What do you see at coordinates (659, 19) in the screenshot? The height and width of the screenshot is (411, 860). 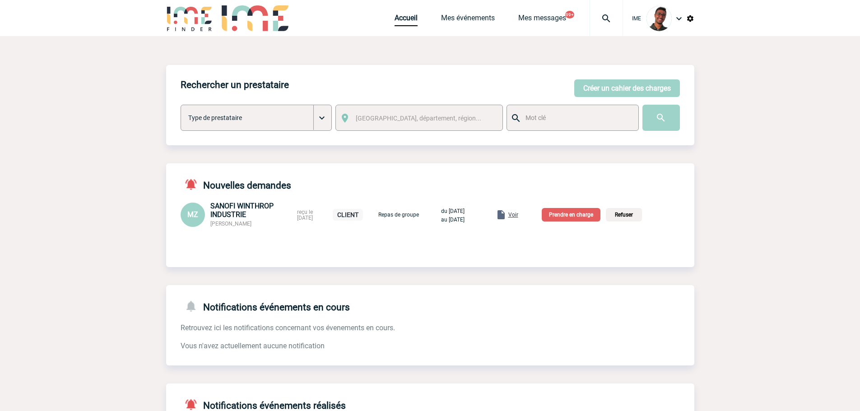 I see `img: 124970-0.jpg` at bounding box center [659, 19].